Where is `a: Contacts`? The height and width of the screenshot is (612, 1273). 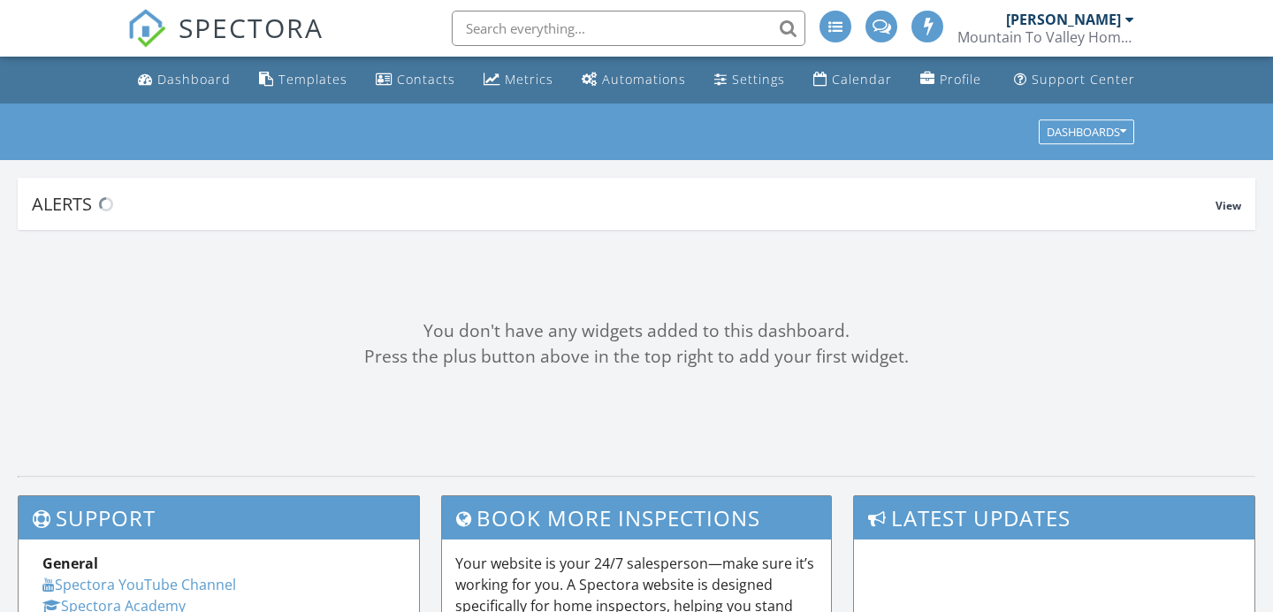 a: Contacts is located at coordinates (416, 80).